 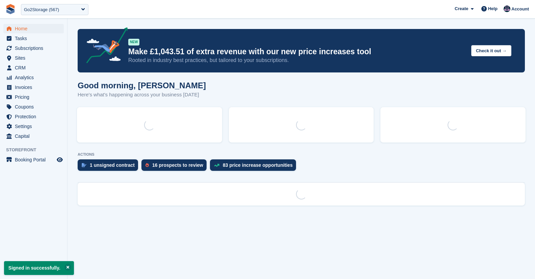 I want to click on a: 83 price increase opportunities, so click(x=254, y=167).